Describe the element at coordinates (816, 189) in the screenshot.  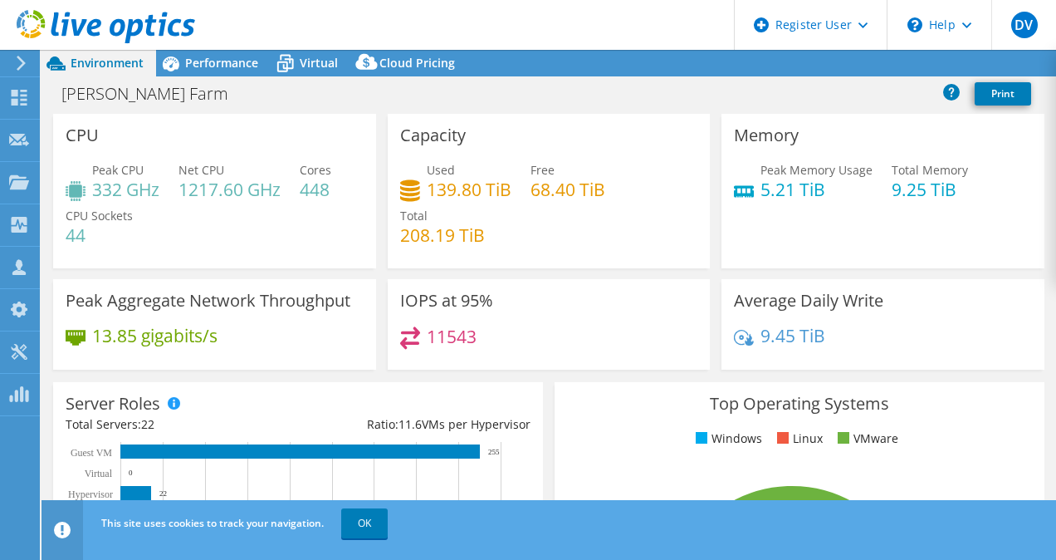
I see `h4: 5.21 TiB` at that location.